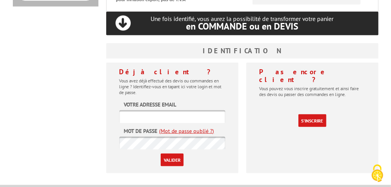  What do you see at coordinates (242, 23) in the screenshot?
I see `p: Une fois identifié, vous aurez la possibilité de transformer votre panier` at bounding box center [242, 23].